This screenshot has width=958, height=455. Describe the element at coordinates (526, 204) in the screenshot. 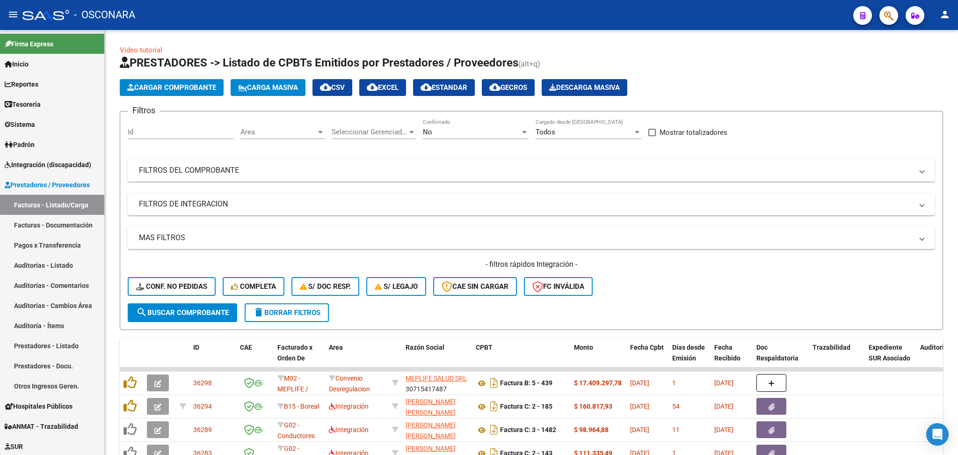

I see `mat-panel-title: FILTROS DE INTEGRACION` at that location.